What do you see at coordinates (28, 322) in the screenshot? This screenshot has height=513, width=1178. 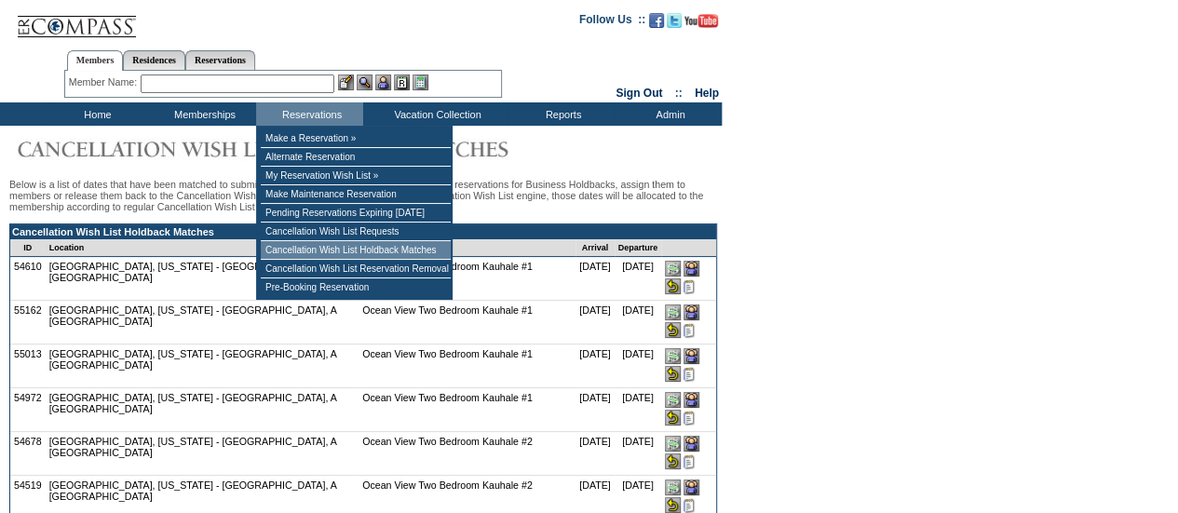 I see `td: 55162` at bounding box center [28, 322].